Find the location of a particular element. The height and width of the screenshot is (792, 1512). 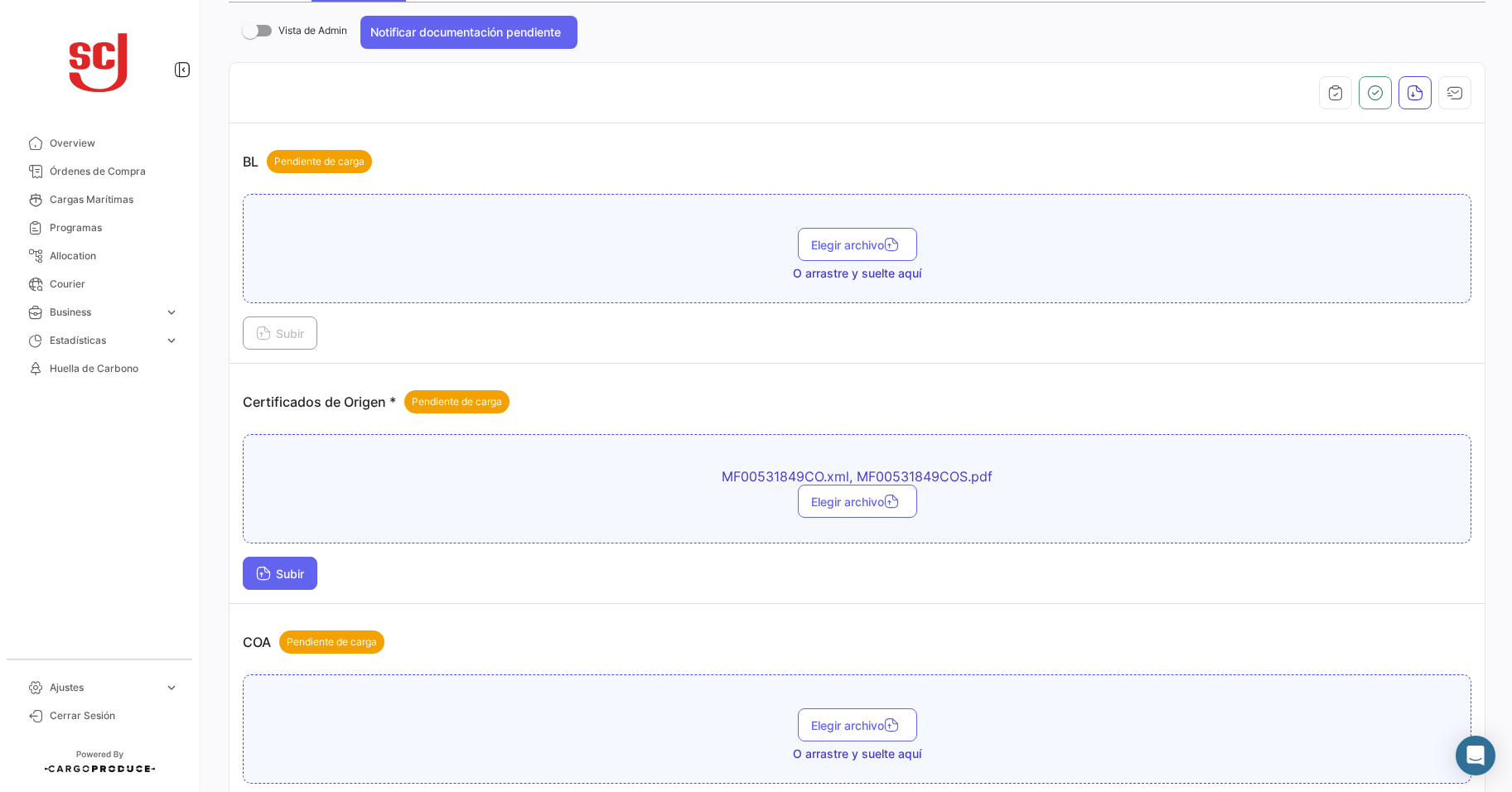

span: MF00531849CO.xml, MF00531849COS.pdf is located at coordinates (857, 477).